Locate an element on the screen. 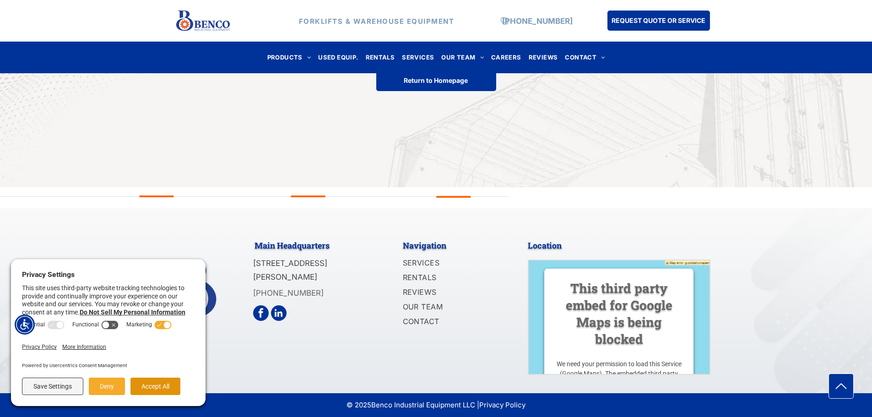 The height and width of the screenshot is (417, 872). img: Google maps preview image is located at coordinates (620, 334).